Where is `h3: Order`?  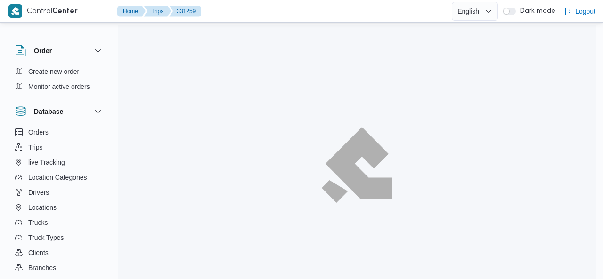
h3: Order is located at coordinates (43, 51).